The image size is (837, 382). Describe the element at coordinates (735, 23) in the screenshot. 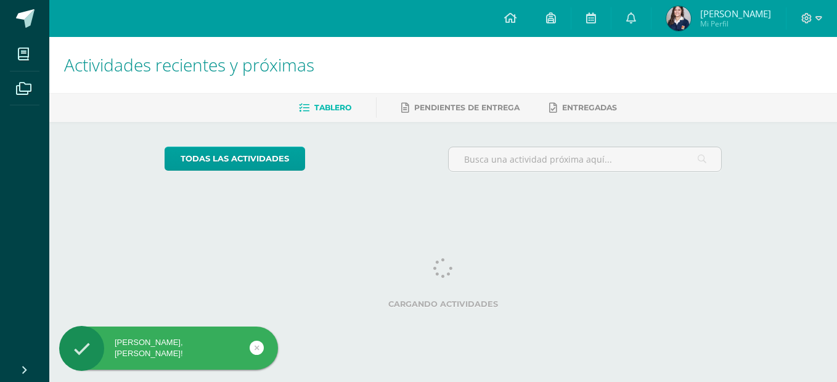

I see `span: Mi Perfil` at that location.